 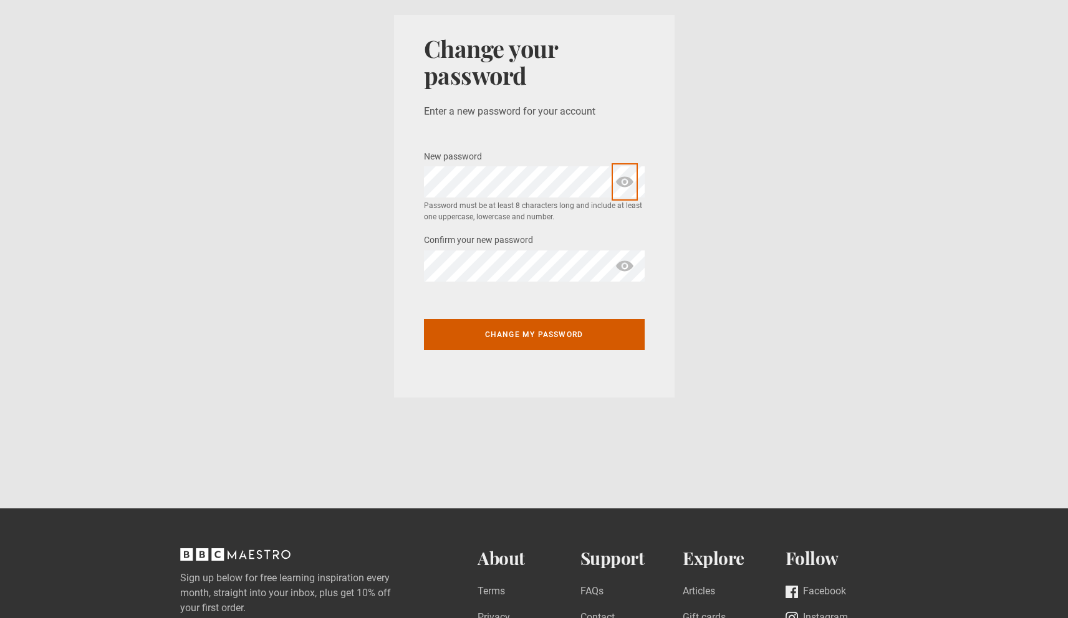 What do you see at coordinates (235, 555) in the screenshot?
I see `svg: BBC Maestro, back to top` at bounding box center [235, 555].